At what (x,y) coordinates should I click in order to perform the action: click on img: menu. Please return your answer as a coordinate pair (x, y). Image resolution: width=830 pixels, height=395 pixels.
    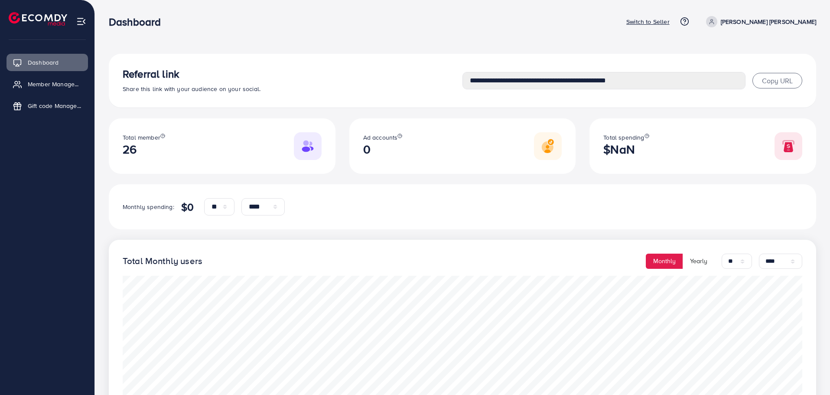
    Looking at the image, I should click on (81, 21).